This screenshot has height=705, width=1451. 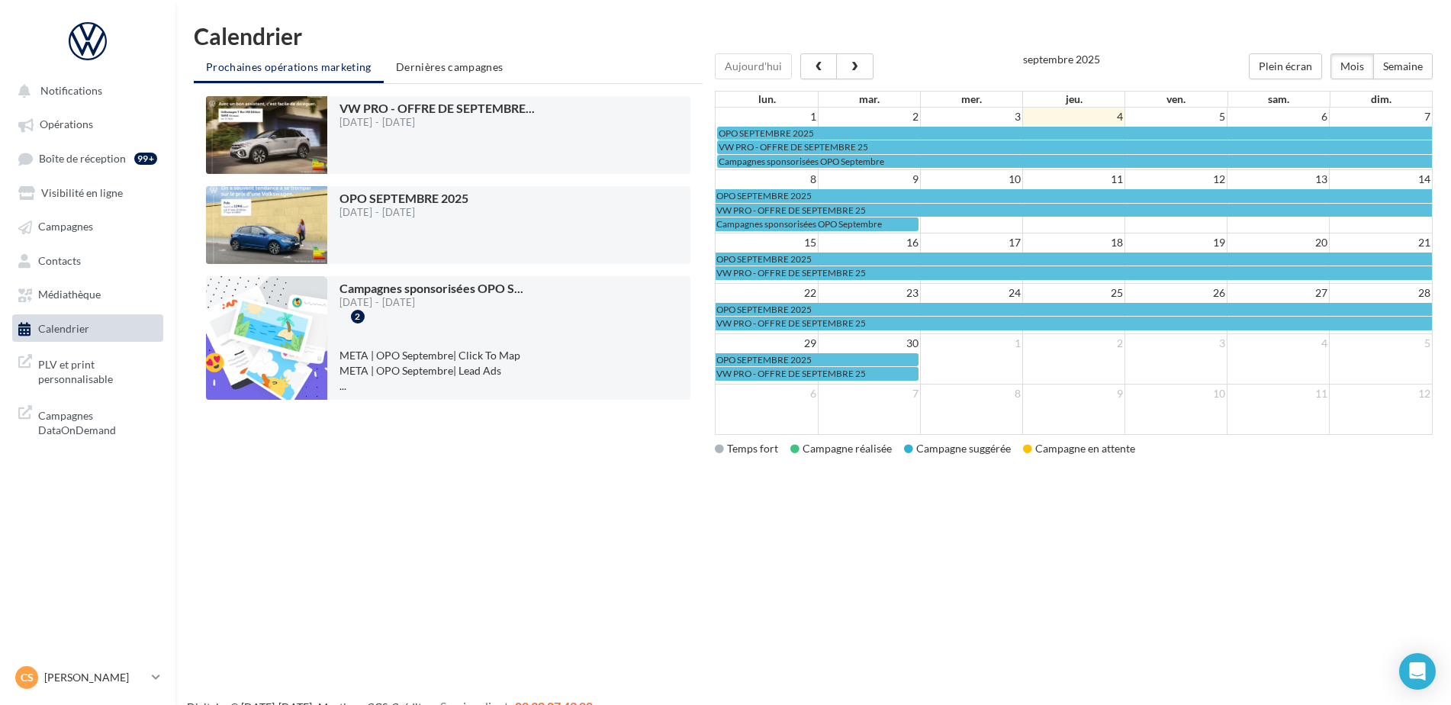 I want to click on td: 22, so click(x=767, y=292).